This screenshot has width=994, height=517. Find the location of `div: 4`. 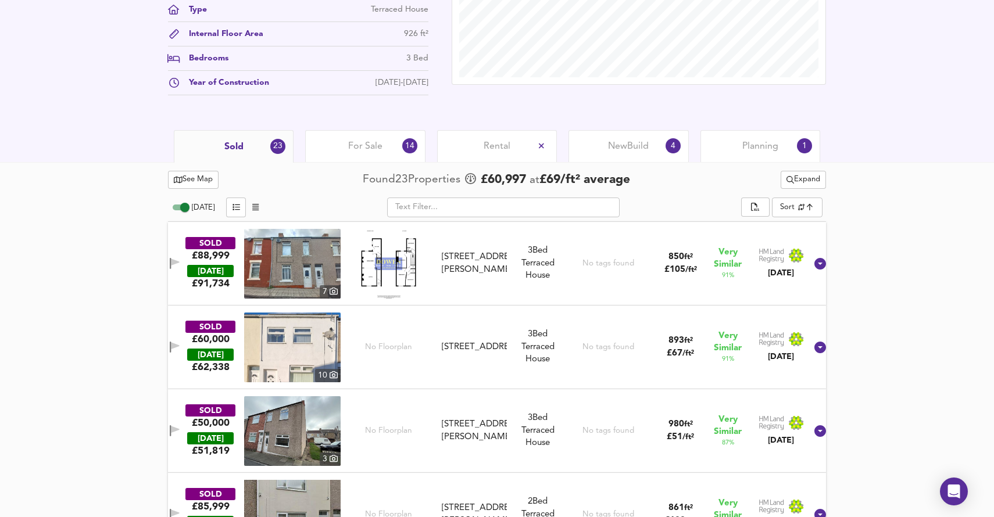

div: 4 is located at coordinates (673, 146).